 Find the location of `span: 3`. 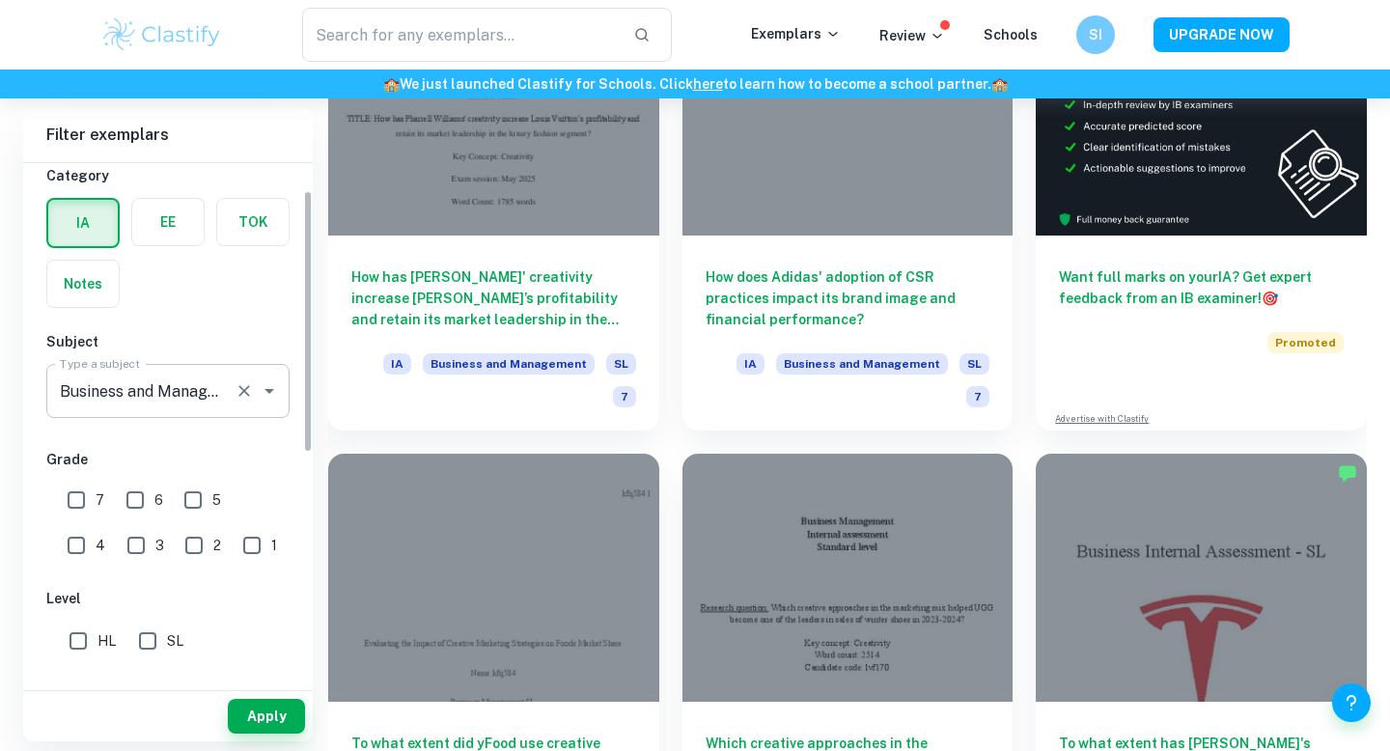

span: 3 is located at coordinates (159, 545).